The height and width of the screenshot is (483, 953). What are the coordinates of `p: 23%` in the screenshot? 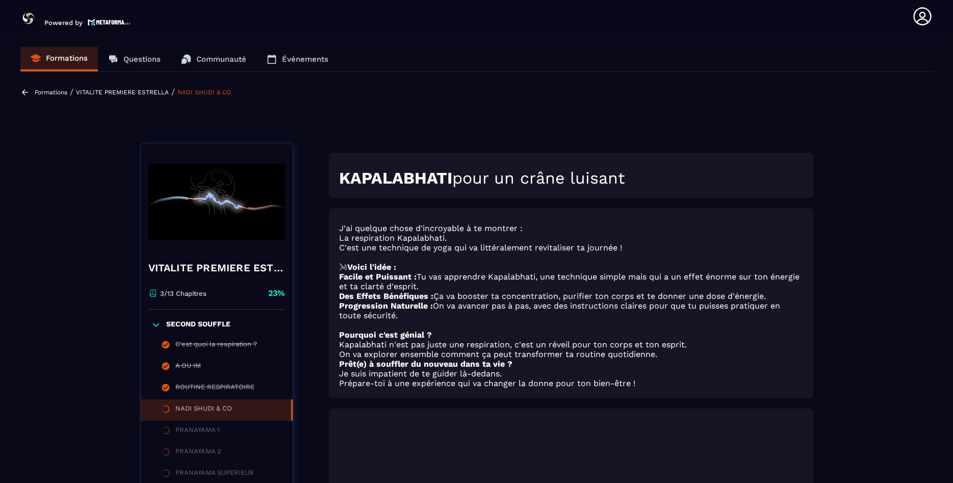 It's located at (276, 293).